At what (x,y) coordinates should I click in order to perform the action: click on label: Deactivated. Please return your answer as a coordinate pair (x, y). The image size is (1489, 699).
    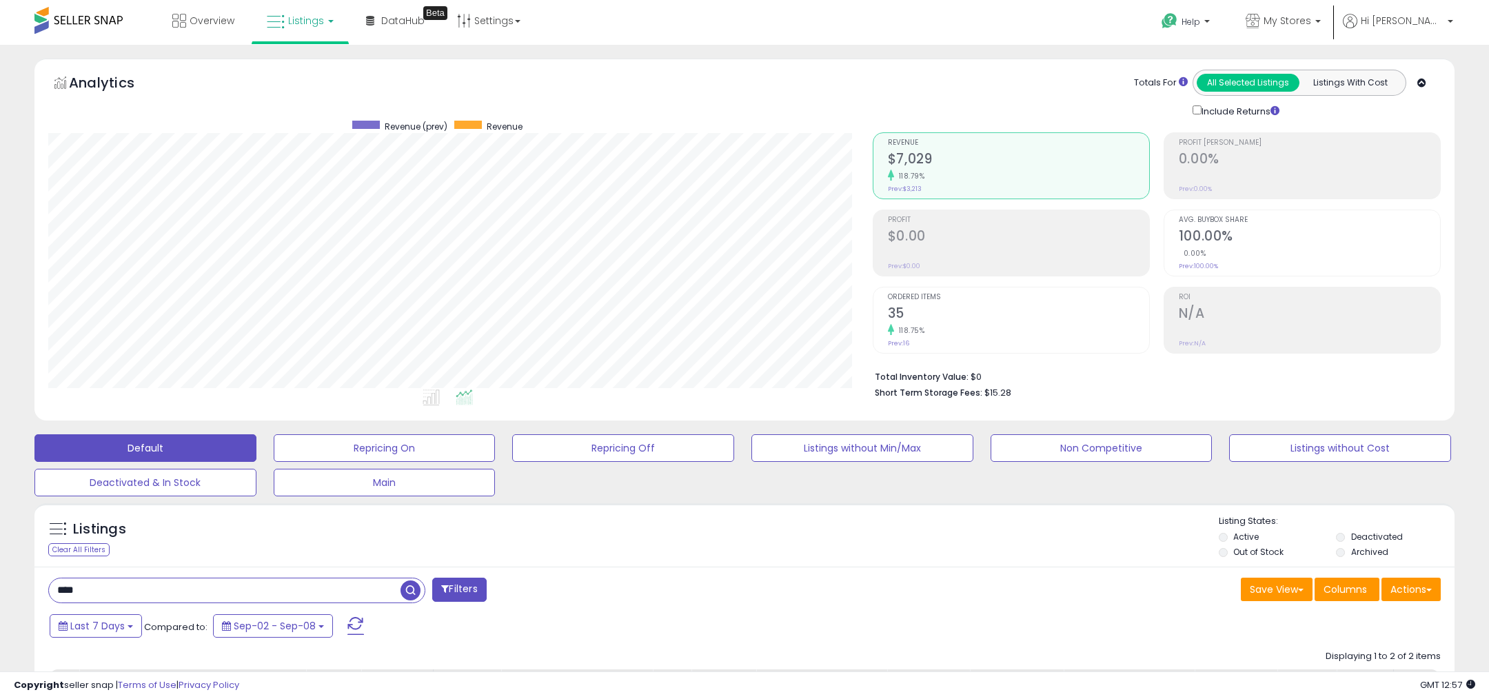
    Looking at the image, I should click on (1377, 536).